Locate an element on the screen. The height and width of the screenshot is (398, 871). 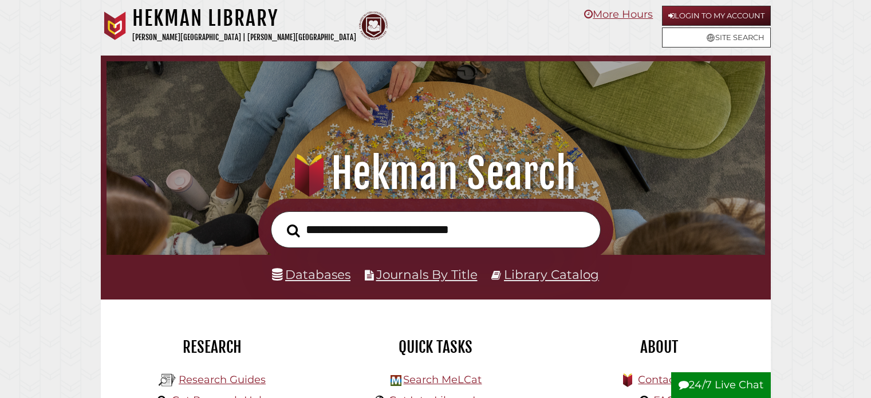
a: Contact Us is located at coordinates (666, 380).